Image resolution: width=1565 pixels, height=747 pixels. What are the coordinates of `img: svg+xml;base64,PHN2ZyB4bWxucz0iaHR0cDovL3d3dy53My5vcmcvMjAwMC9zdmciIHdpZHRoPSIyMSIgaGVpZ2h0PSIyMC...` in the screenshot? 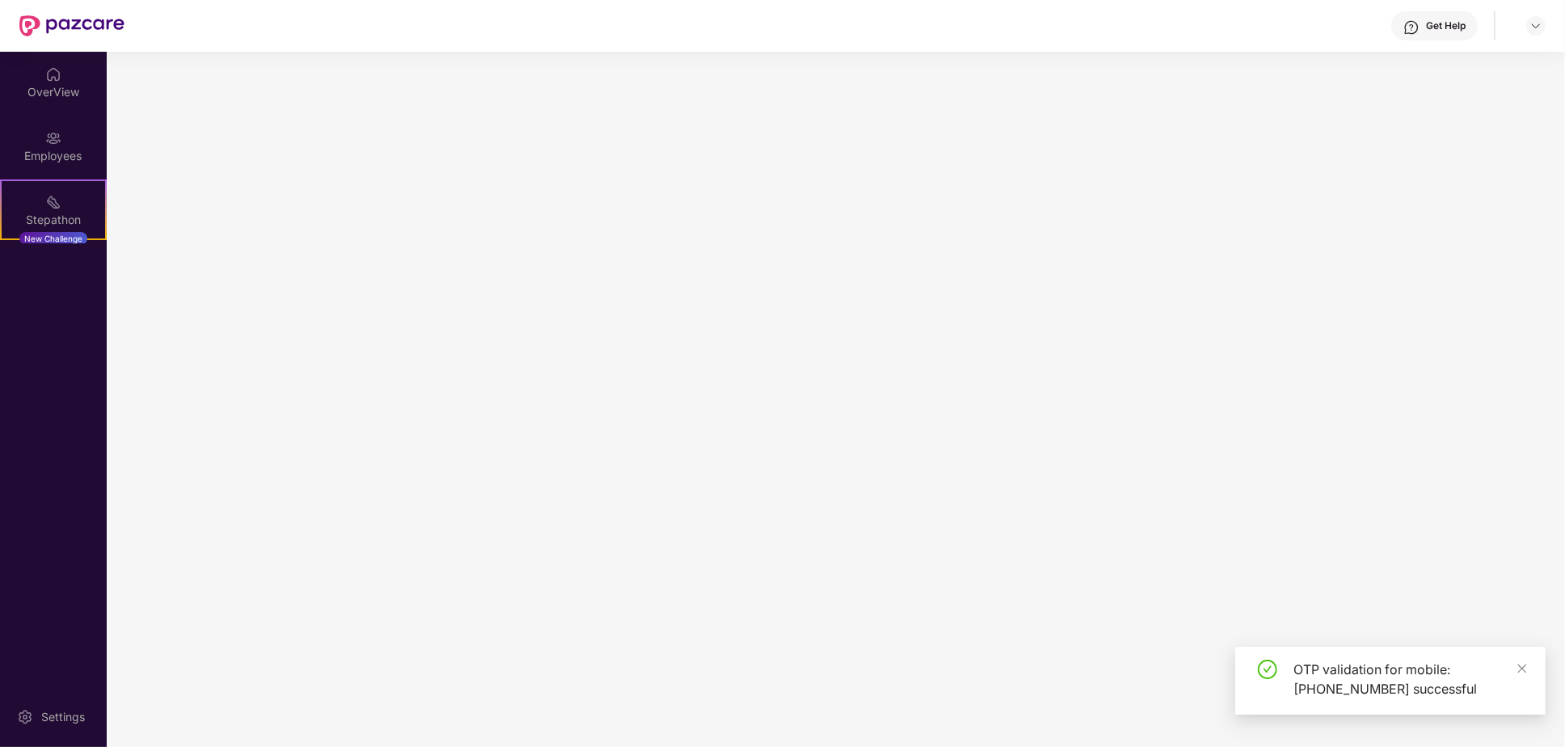 It's located at (53, 202).